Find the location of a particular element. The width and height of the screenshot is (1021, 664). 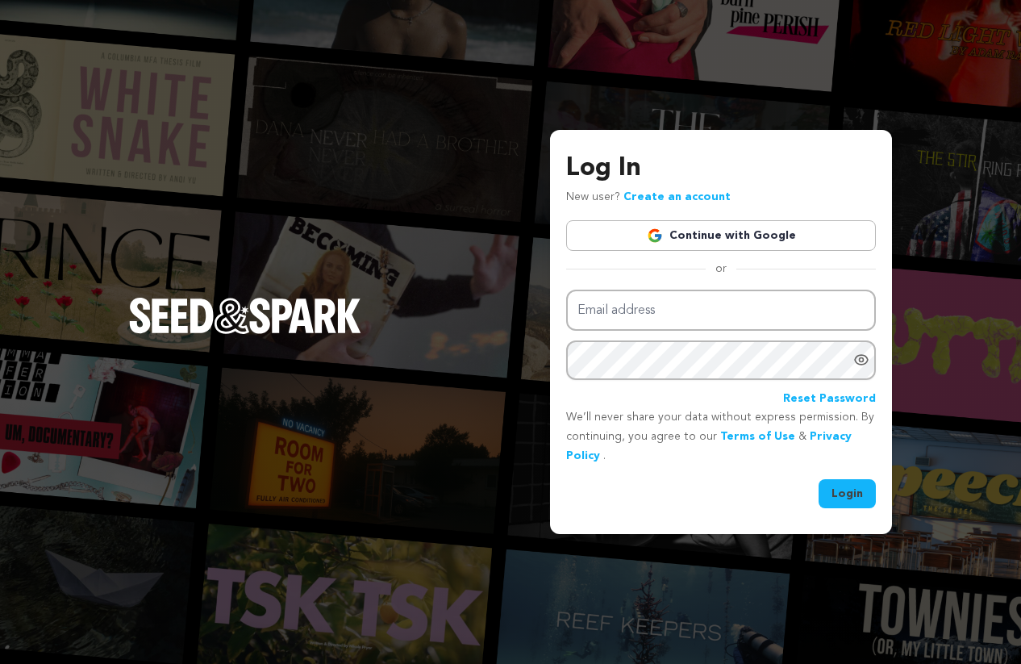

img: Seed&Spark Logo is located at coordinates (245, 315).